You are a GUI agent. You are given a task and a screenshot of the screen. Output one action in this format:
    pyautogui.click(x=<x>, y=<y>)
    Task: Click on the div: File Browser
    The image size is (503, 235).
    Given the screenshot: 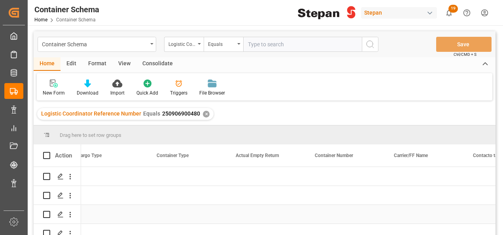 What is the action you would take?
    pyautogui.click(x=212, y=93)
    